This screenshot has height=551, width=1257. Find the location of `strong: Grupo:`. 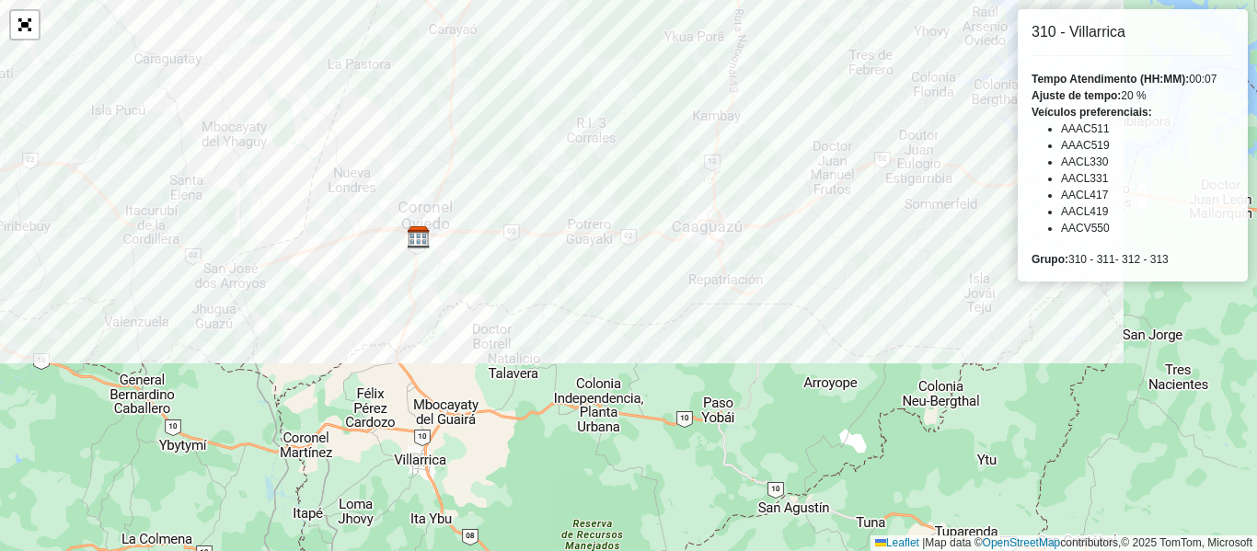

strong: Grupo: is located at coordinates (1050, 260).